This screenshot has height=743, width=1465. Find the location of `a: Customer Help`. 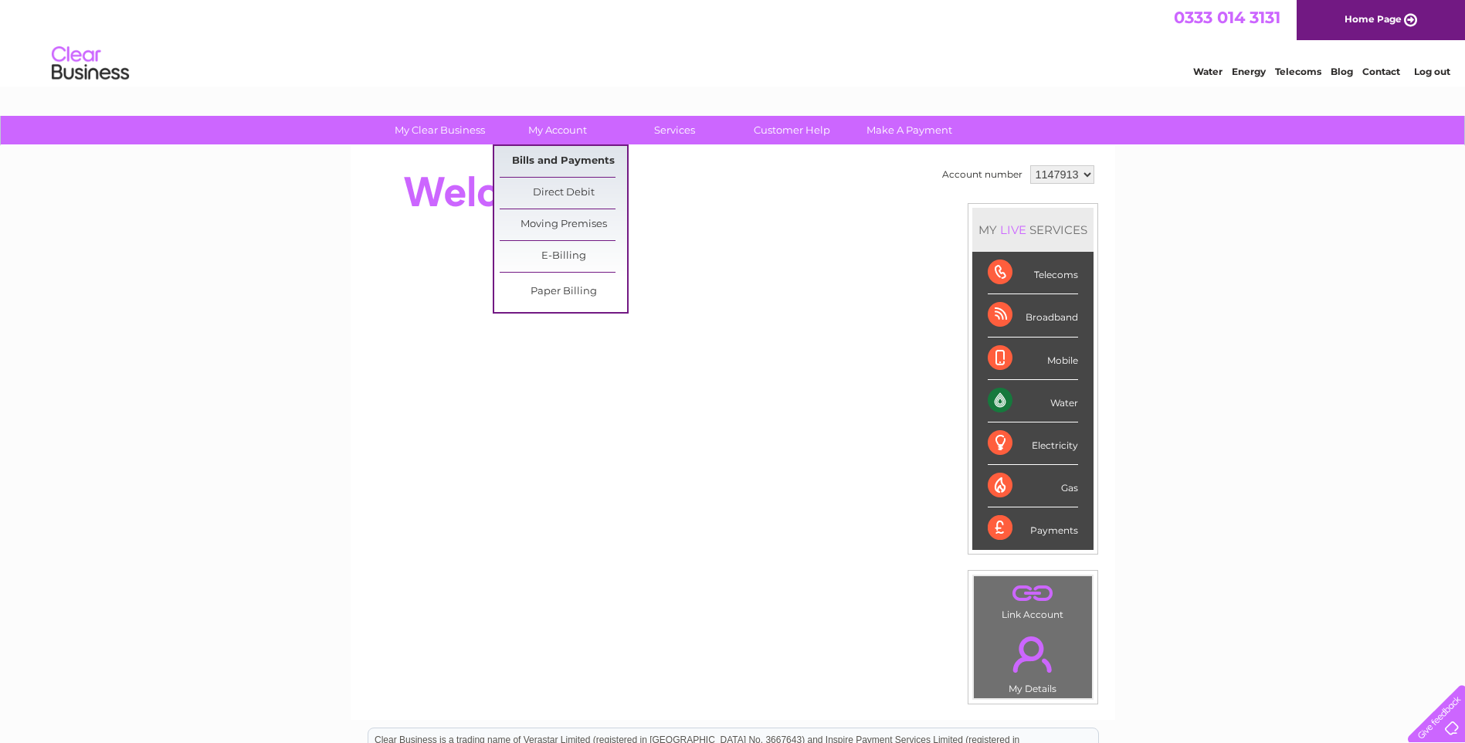

a: Customer Help is located at coordinates (792, 130).